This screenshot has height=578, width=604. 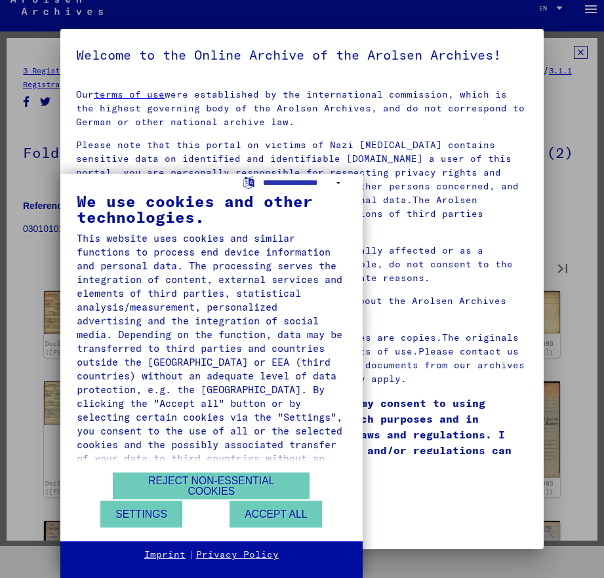 I want to click on a: Privacy Policy, so click(x=237, y=556).